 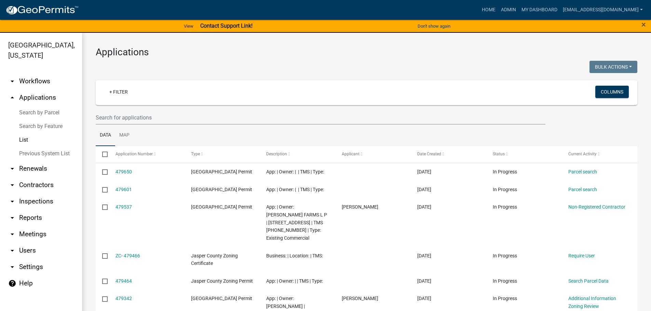 What do you see at coordinates (321, 118) in the screenshot?
I see `input: Search for applications` at bounding box center [321, 118].